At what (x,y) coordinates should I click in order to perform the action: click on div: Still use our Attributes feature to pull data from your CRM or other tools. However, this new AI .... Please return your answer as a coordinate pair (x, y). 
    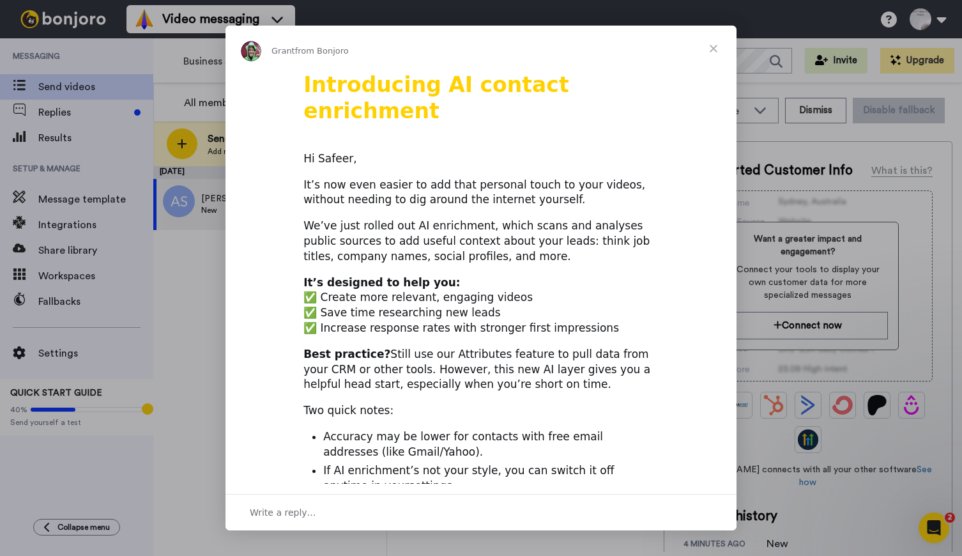
    Looking at the image, I should click on (481, 369).